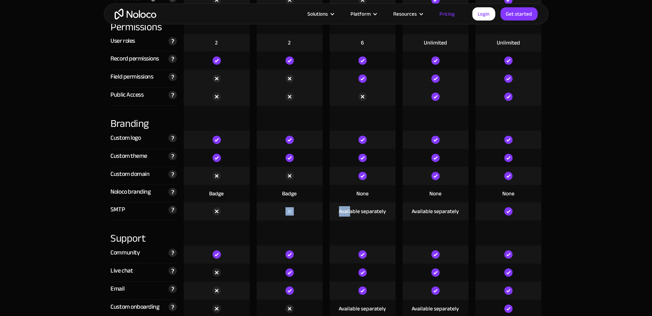  What do you see at coordinates (448, 14) in the screenshot?
I see `a: Pricing` at bounding box center [448, 14].